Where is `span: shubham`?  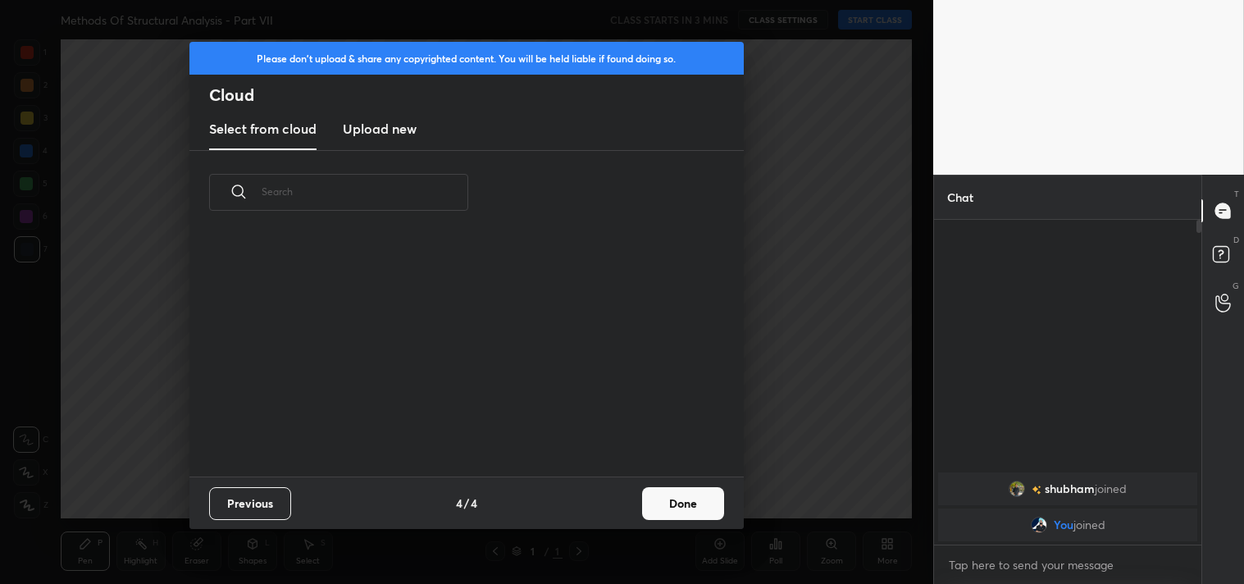 span: shubham is located at coordinates (1070, 489).